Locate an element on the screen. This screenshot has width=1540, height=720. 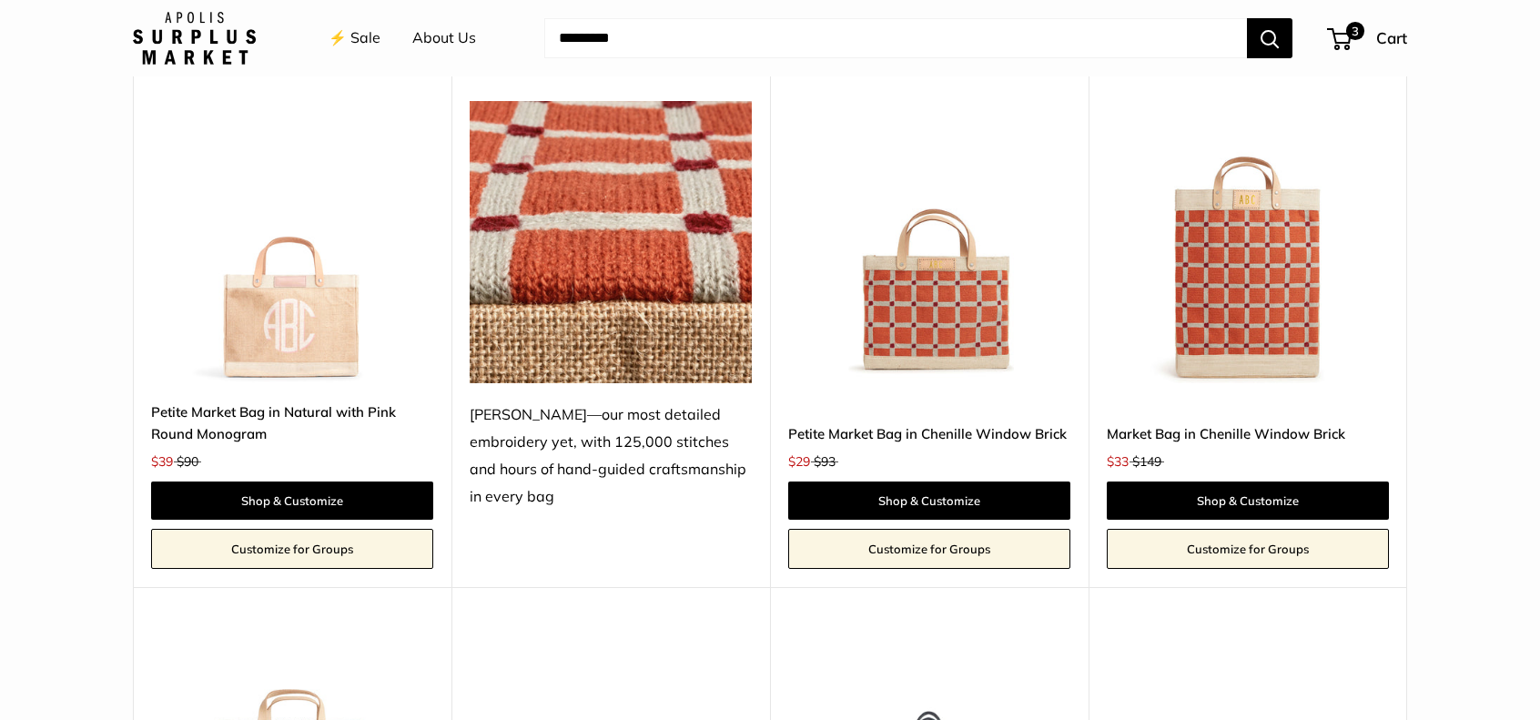
a: Petite Market Bag in Chenille Window Brick is located at coordinates (929, 433).